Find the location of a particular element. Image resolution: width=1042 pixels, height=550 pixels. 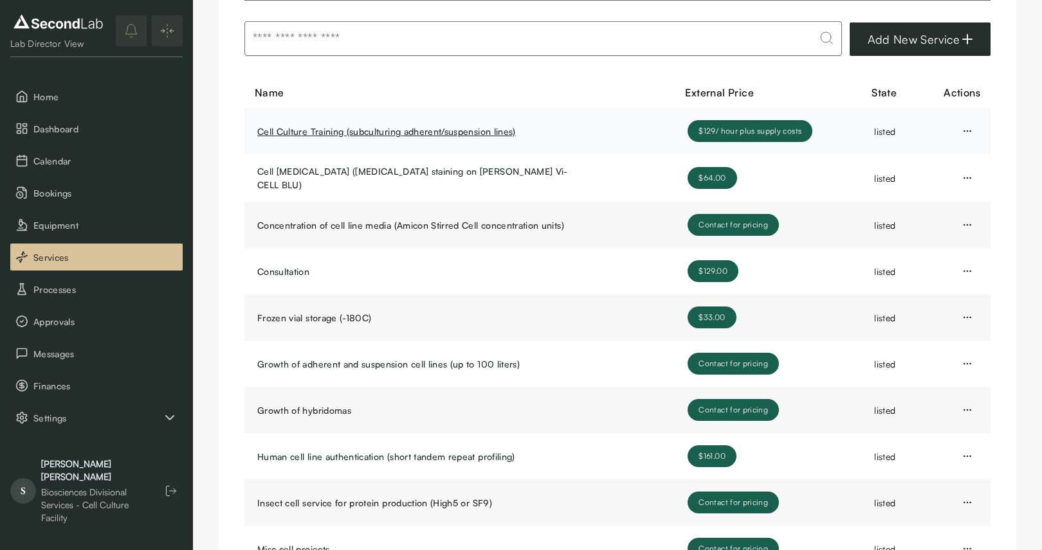

a: Add New Service is located at coordinates (920, 39).